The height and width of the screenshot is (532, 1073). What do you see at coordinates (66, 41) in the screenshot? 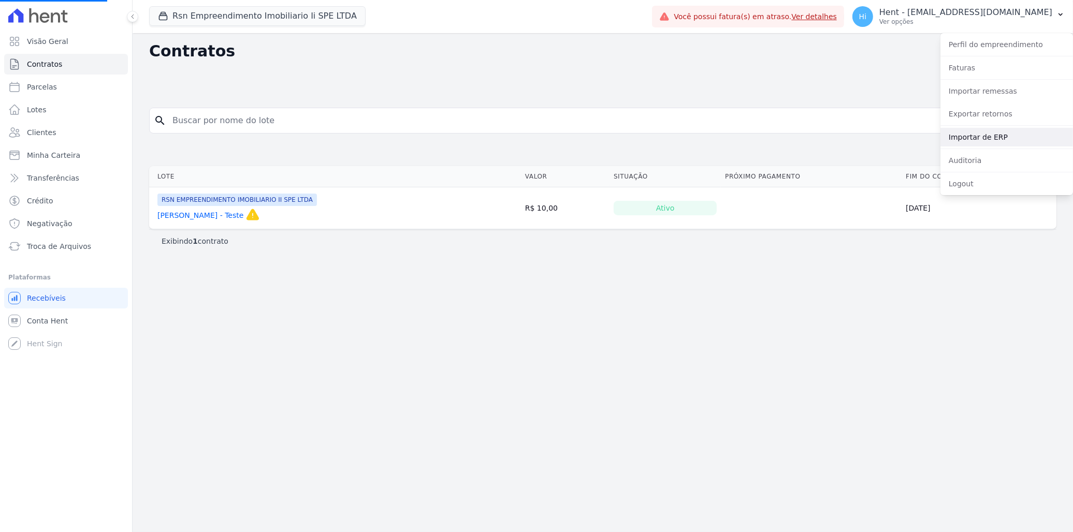
I see `a: Visão Geral` at bounding box center [66, 41].